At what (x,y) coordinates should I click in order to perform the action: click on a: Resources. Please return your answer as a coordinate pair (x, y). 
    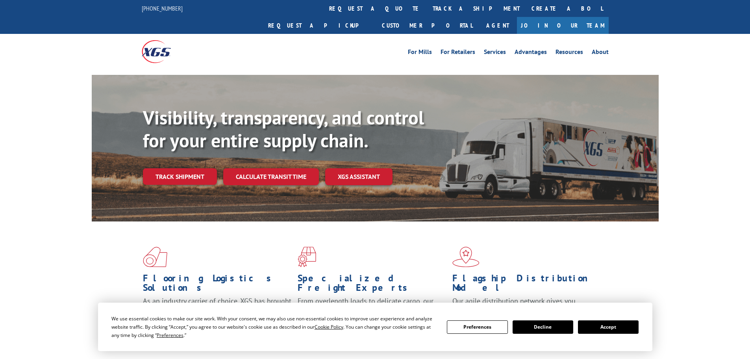
    Looking at the image, I should click on (569, 53).